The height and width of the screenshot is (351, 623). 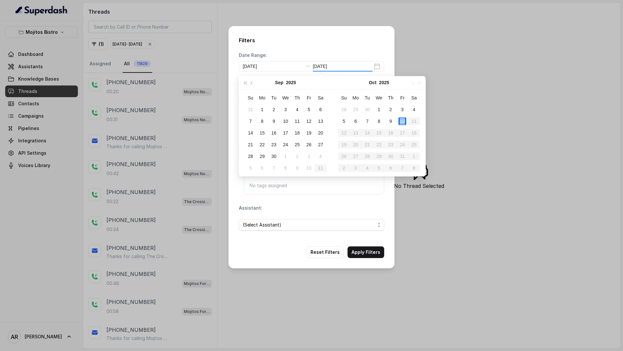 I want to click on td: 2025-09-27, so click(x=321, y=144).